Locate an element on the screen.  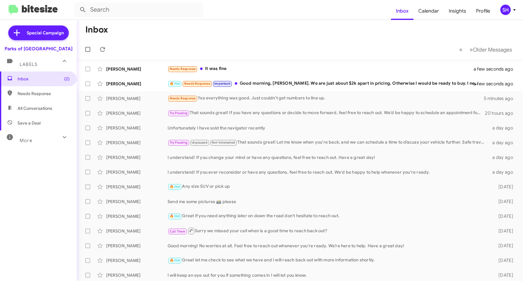
input: Search is located at coordinates (139, 10).